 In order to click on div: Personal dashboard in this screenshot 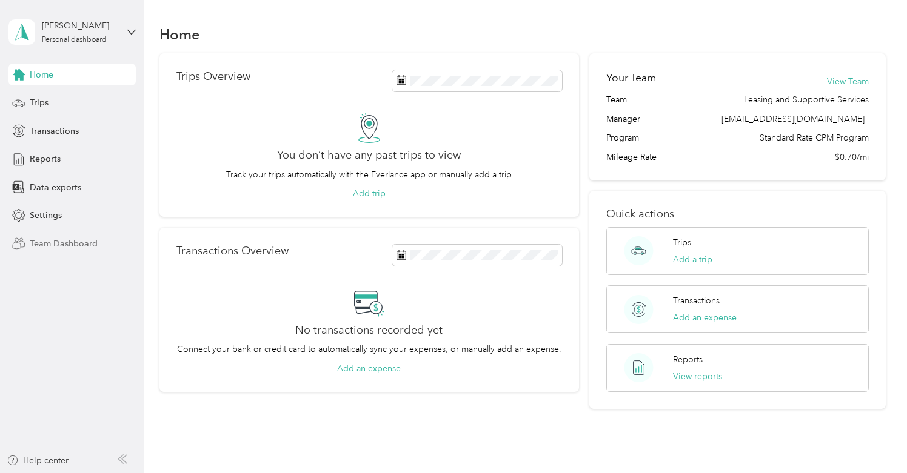, I will do `click(74, 40)`.